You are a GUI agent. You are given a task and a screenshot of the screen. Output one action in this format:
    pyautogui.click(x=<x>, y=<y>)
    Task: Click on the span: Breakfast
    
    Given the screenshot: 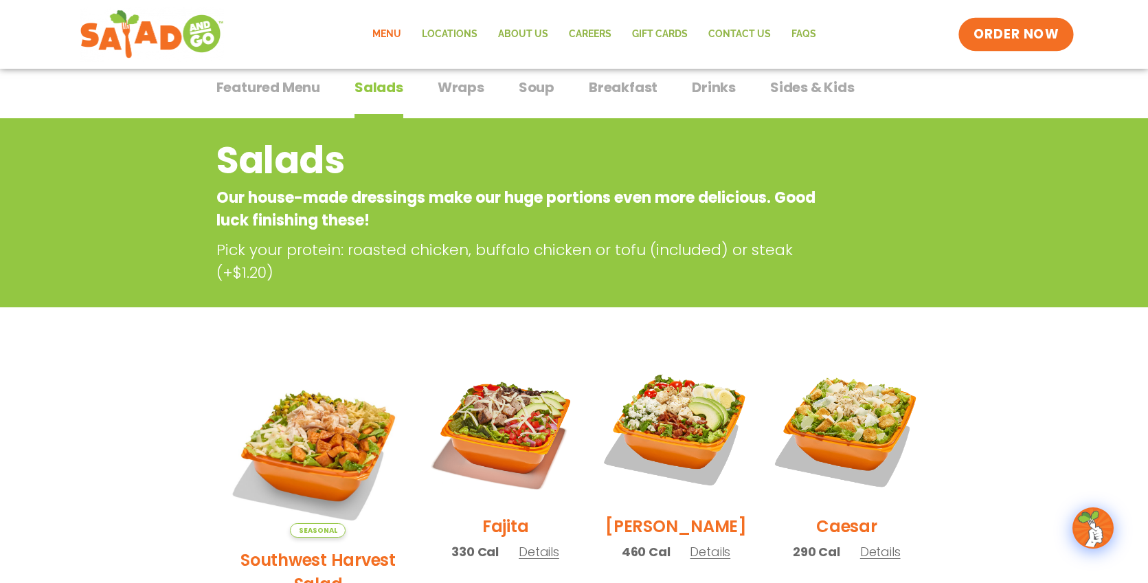 What is the action you would take?
    pyautogui.click(x=623, y=87)
    